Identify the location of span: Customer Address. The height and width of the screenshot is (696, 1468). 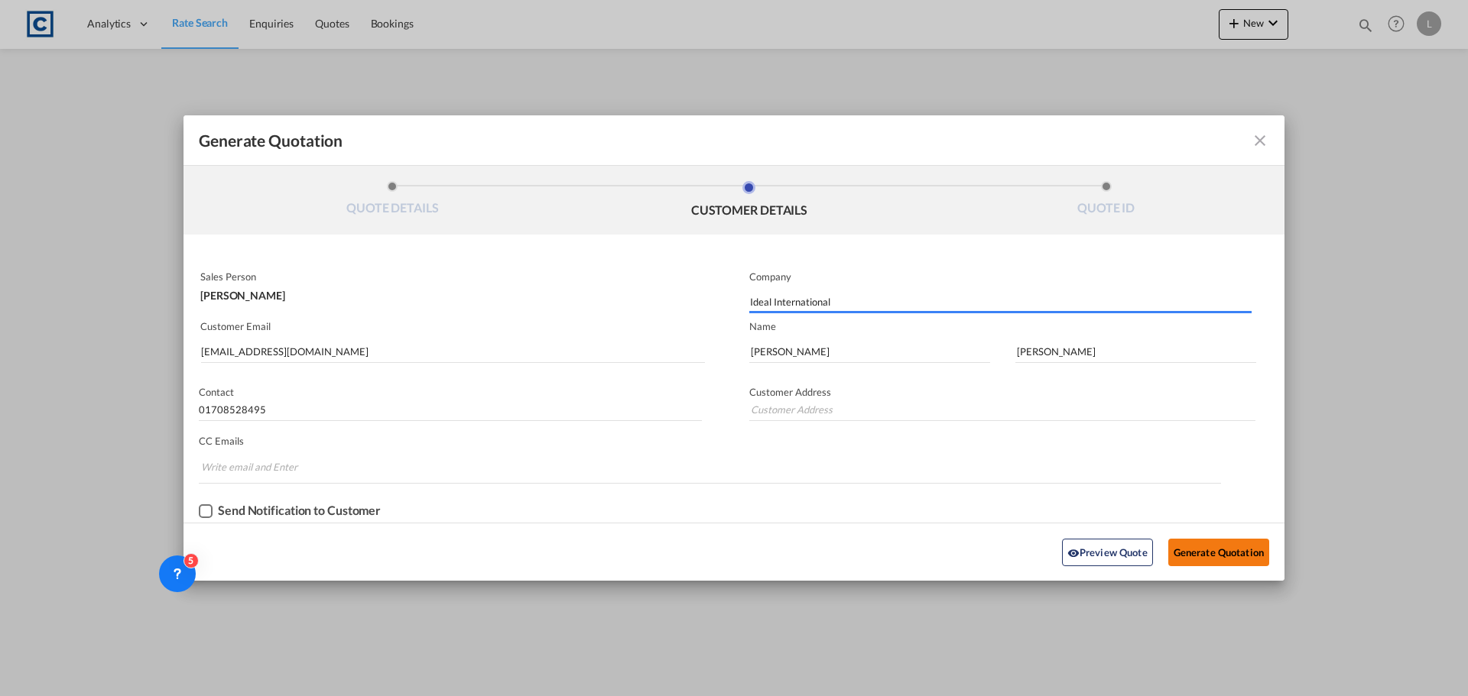
(790, 392).